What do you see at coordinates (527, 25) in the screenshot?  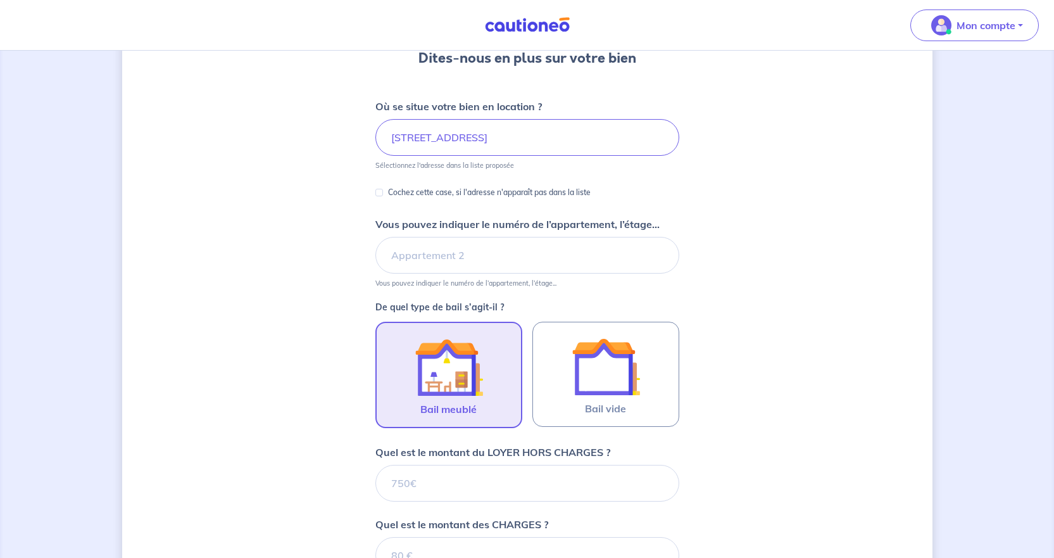 I see `img: Cautioneo` at bounding box center [527, 25].